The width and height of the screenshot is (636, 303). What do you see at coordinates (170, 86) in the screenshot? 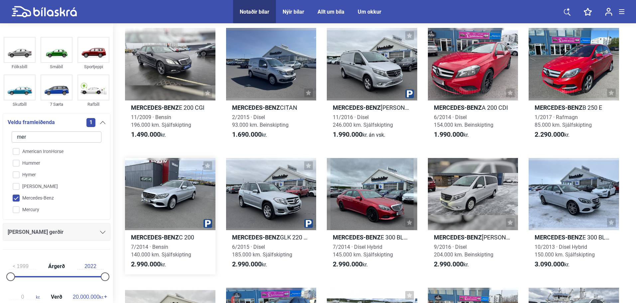
I see `a: Mercedes-BenzE 200 CGI11/2009 · Bensín196.000 km. Sjálfskipting1.490.000kr.` at bounding box center [170, 86].